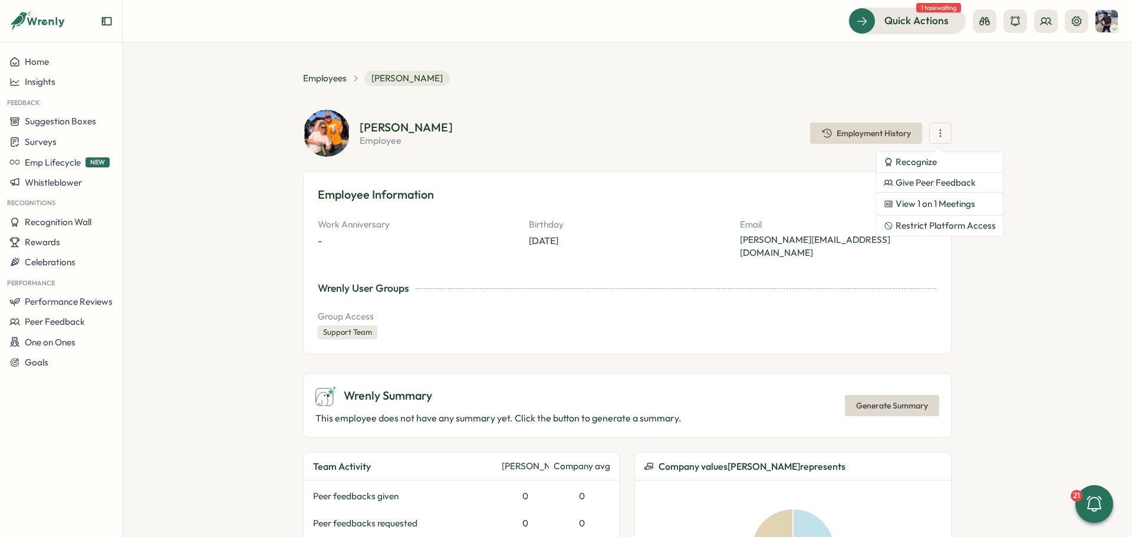 The height and width of the screenshot is (537, 1132). What do you see at coordinates (1076, 496) in the screenshot?
I see `div: 21` at bounding box center [1076, 496].